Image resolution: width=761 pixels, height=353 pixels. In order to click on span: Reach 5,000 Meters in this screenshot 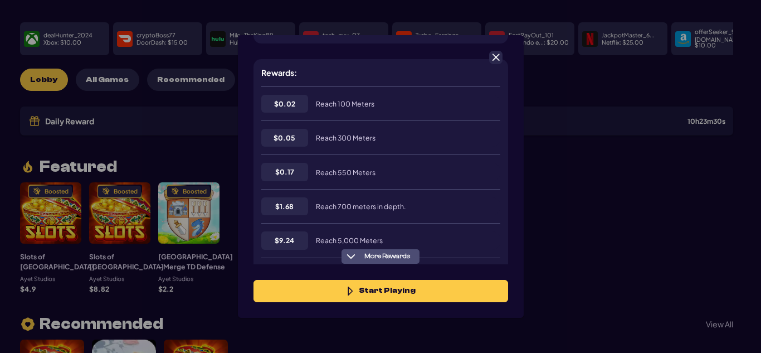, I will do `click(350, 240)`.